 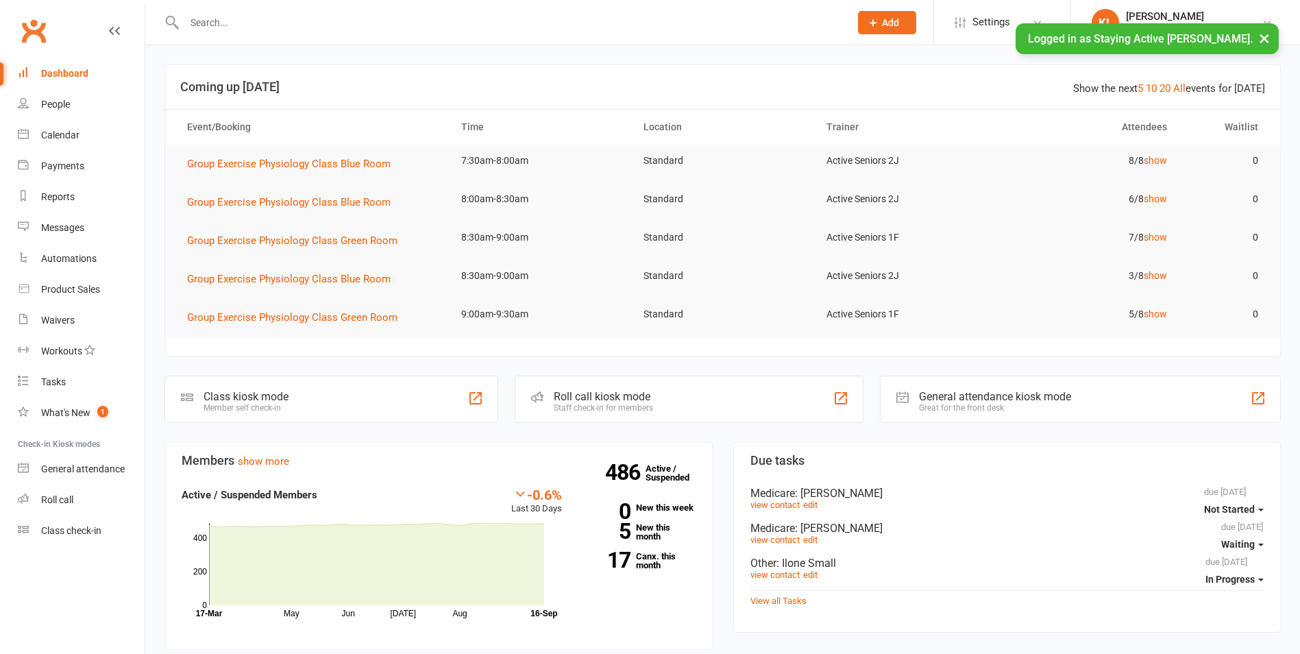 I want to click on span: 1, so click(x=103, y=411).